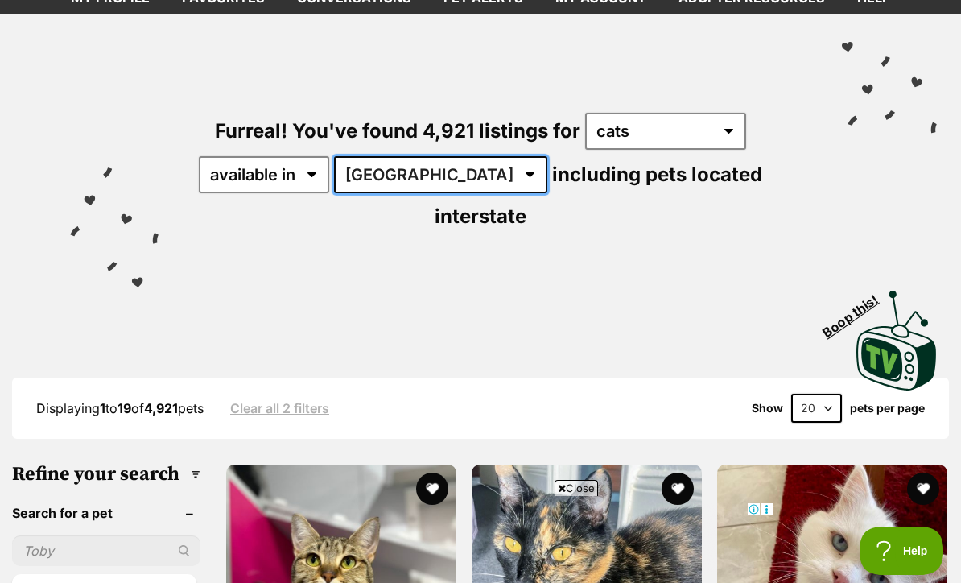  I want to click on a: Boop this!, so click(896, 335).